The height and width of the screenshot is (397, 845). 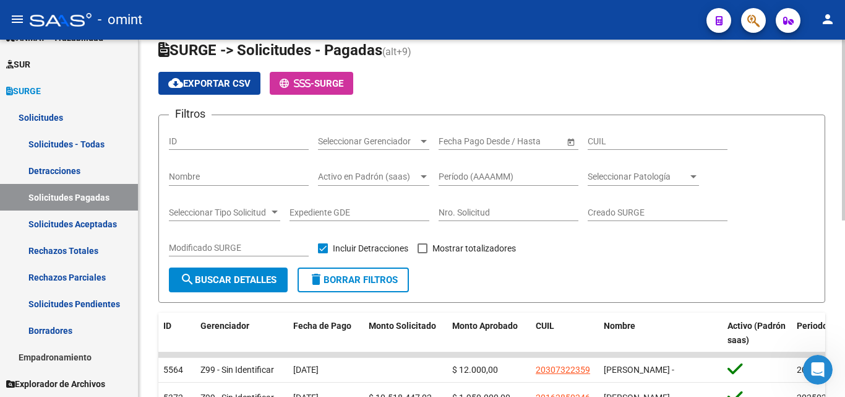 I want to click on datatable-header-cell: Nombre, so click(x=661, y=333).